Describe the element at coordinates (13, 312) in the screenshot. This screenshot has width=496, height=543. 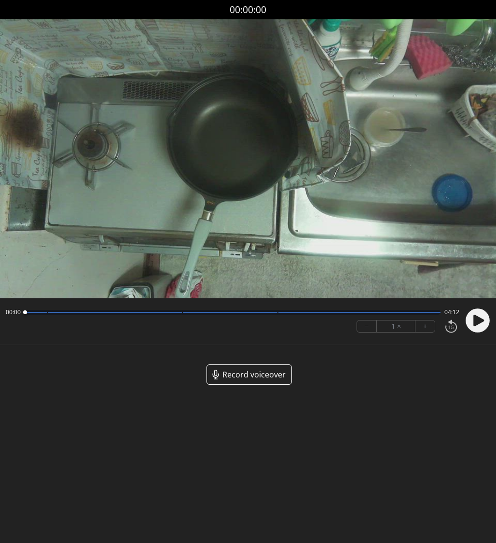
I see `span: 00:00` at that location.